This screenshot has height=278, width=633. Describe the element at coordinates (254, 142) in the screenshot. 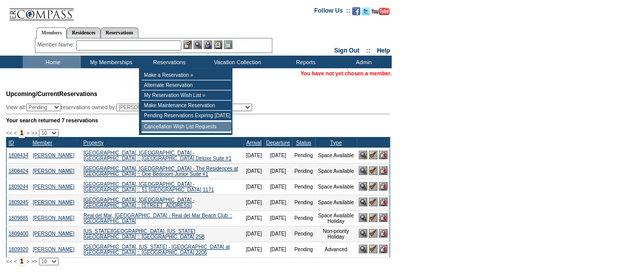

I see `a: Arrival` at that location.